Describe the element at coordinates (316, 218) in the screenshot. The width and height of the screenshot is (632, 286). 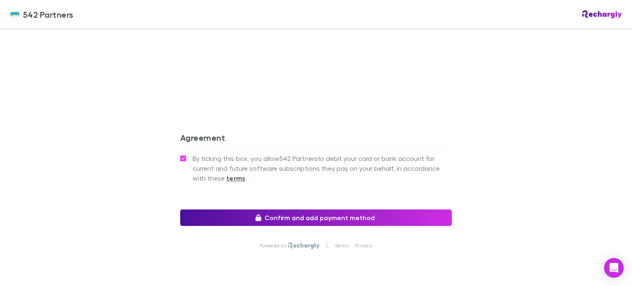
I see `button: Confirm and add payment method` at that location.